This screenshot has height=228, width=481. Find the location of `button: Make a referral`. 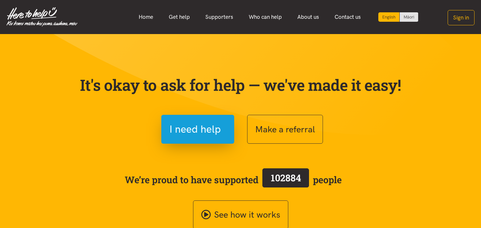

button: Make a referral is located at coordinates (285, 129).